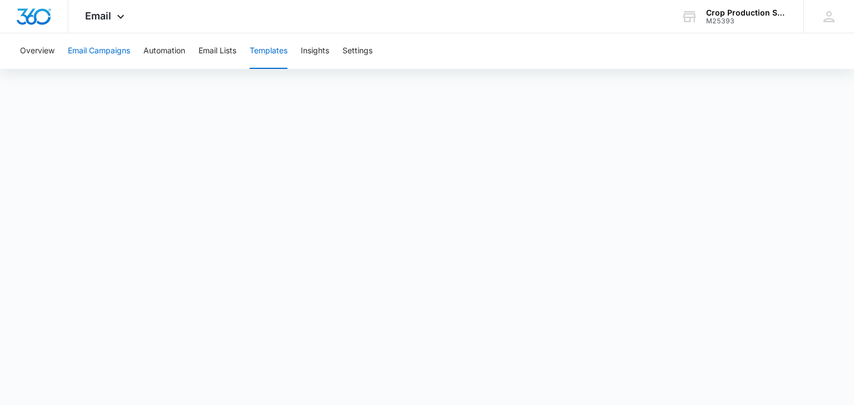 The width and height of the screenshot is (854, 405). I want to click on button: Overview, so click(37, 51).